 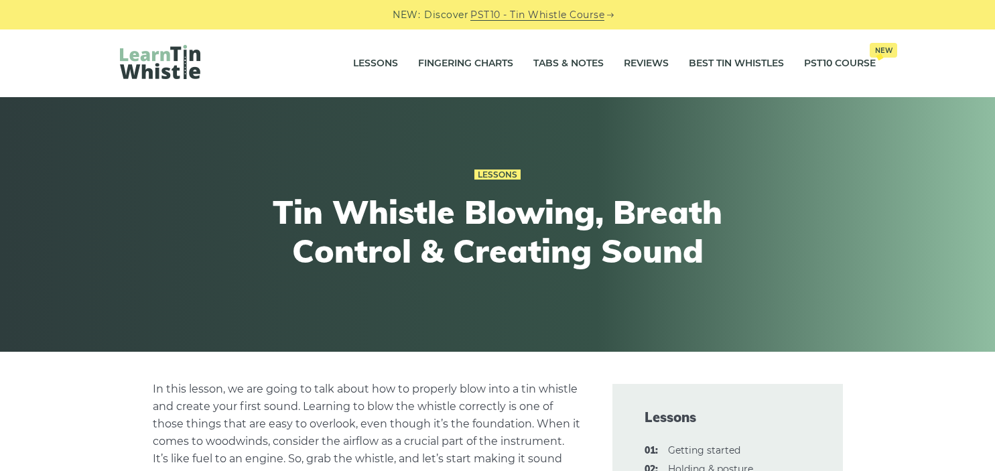 I want to click on a: PST10 CourseNew, so click(x=839, y=64).